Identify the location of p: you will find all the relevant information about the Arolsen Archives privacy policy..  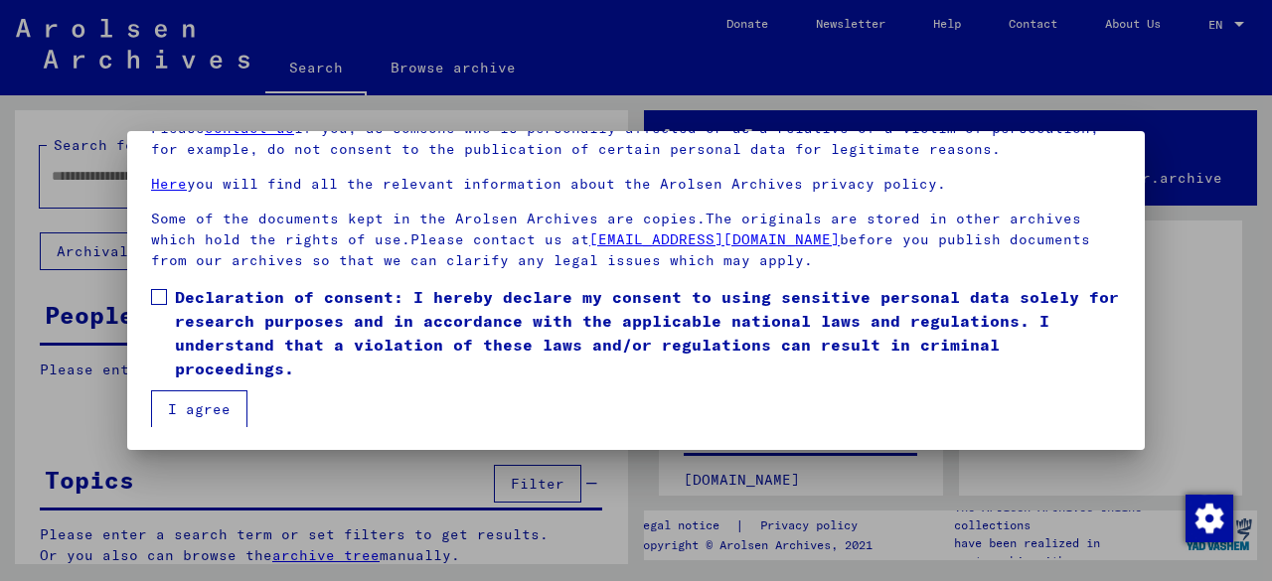
(636, 184).